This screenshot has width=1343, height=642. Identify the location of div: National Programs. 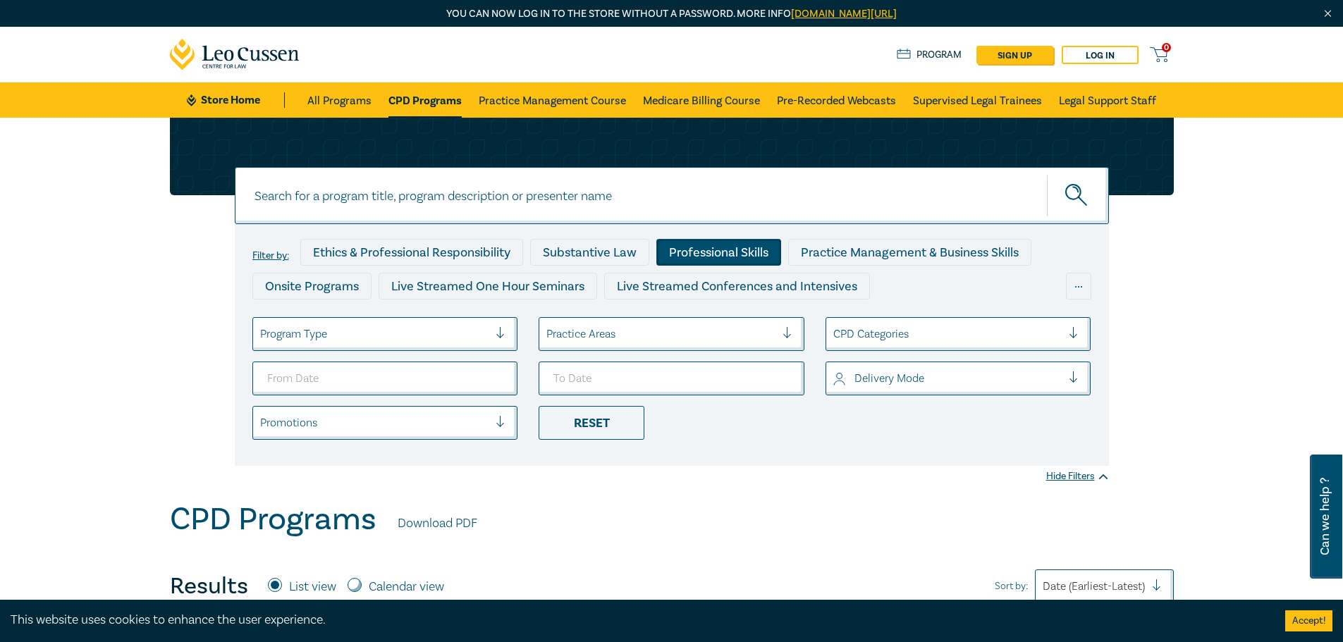
(878, 320).